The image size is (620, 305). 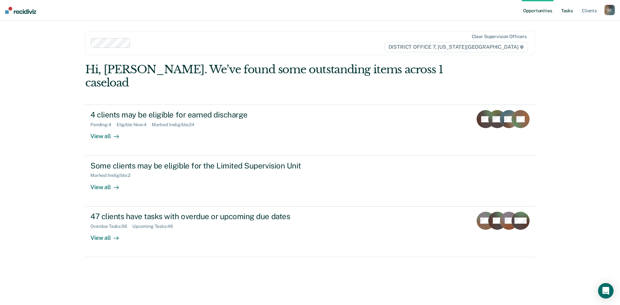 What do you see at coordinates (103, 125) in the screenshot?
I see `div: Pending : 4` at bounding box center [103, 125].